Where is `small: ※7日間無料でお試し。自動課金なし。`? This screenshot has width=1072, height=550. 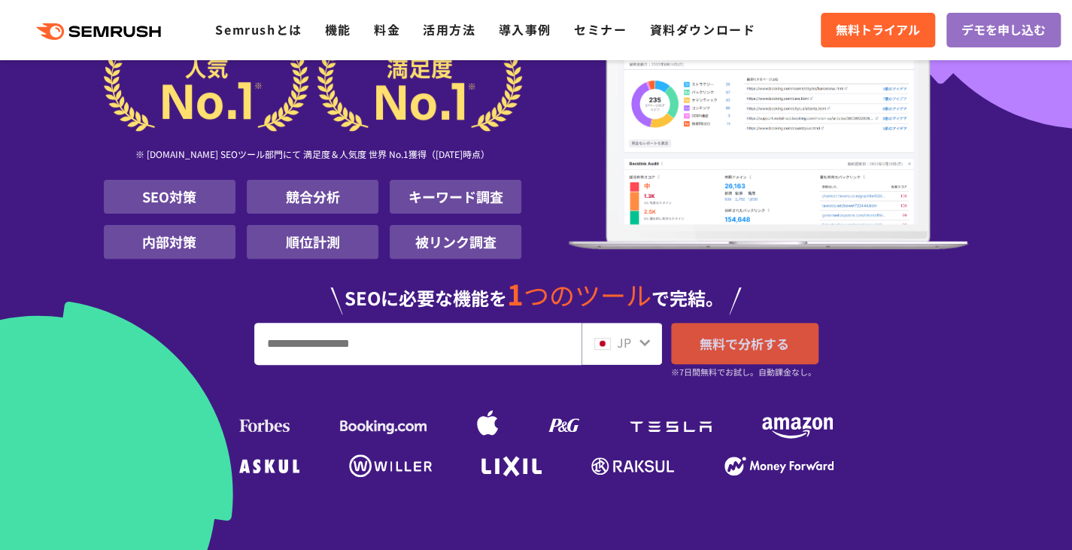
small: ※7日間無料でお試し。自動課金なし。 is located at coordinates (743, 372).